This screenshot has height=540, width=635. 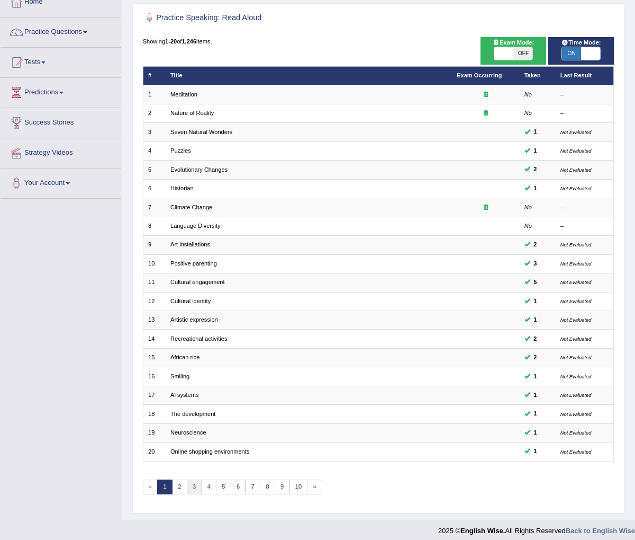 What do you see at coordinates (209, 487) in the screenshot?
I see `a: 4` at bounding box center [209, 487].